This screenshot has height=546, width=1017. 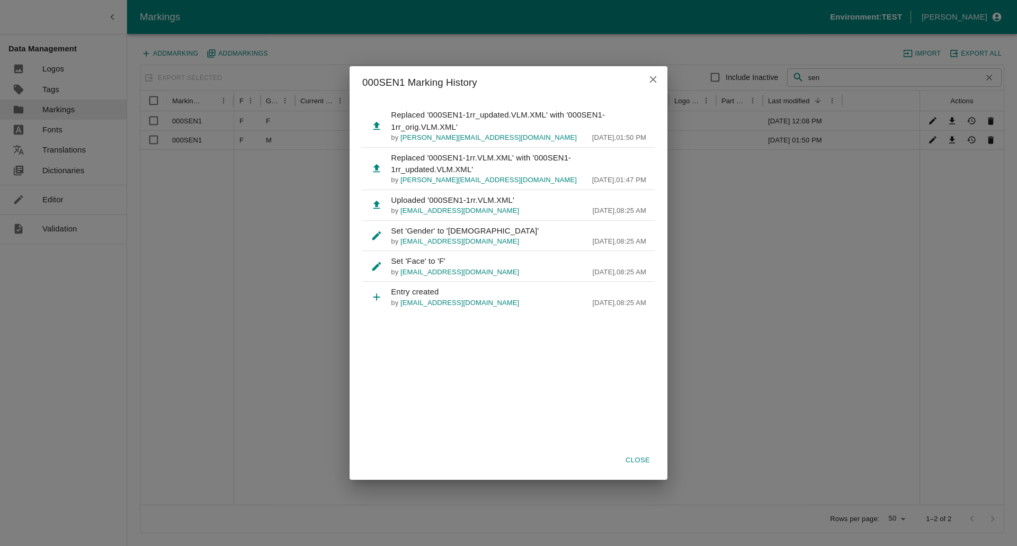 What do you see at coordinates (519, 261) in the screenshot?
I see `p: Set 'Face' to 'F'` at bounding box center [519, 261].